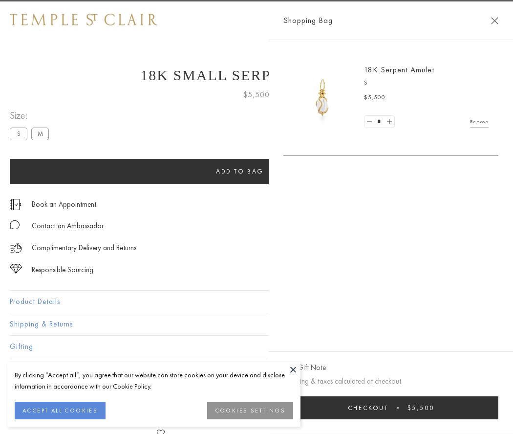 The height and width of the screenshot is (434, 513). I want to click on a: Book an Appointment, so click(64, 204).